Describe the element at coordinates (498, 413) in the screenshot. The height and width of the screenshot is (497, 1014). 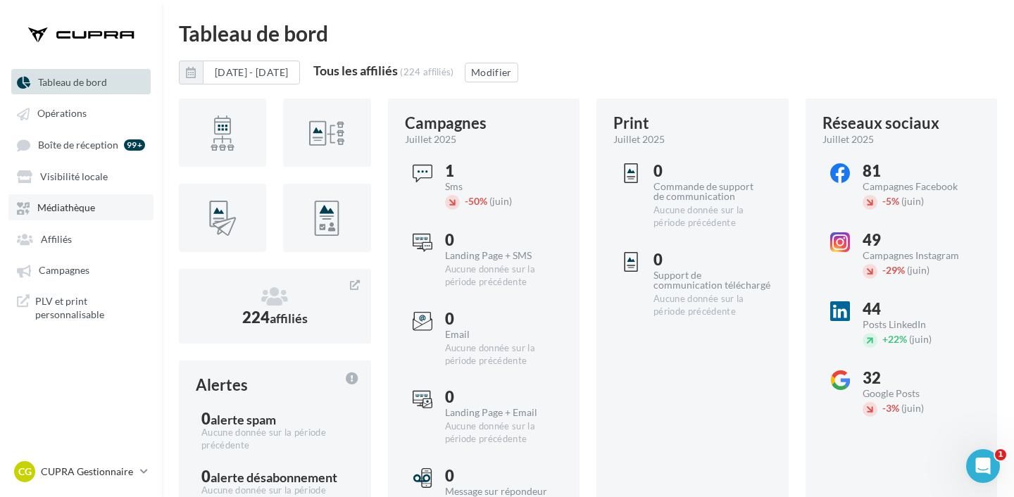
I see `div: Landing Page + Email` at that location.